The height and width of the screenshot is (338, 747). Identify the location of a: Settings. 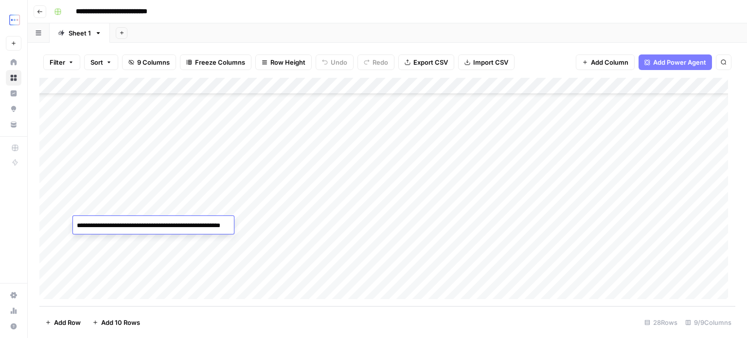
(14, 295).